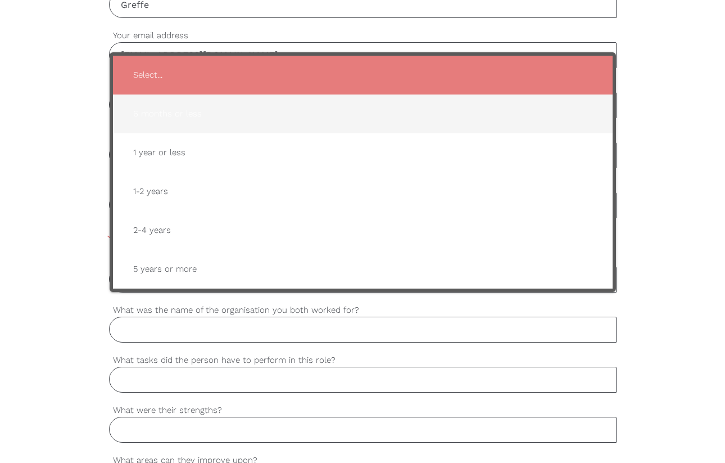  Describe the element at coordinates (362, 35) in the screenshot. I see `label: Your email address` at that location.